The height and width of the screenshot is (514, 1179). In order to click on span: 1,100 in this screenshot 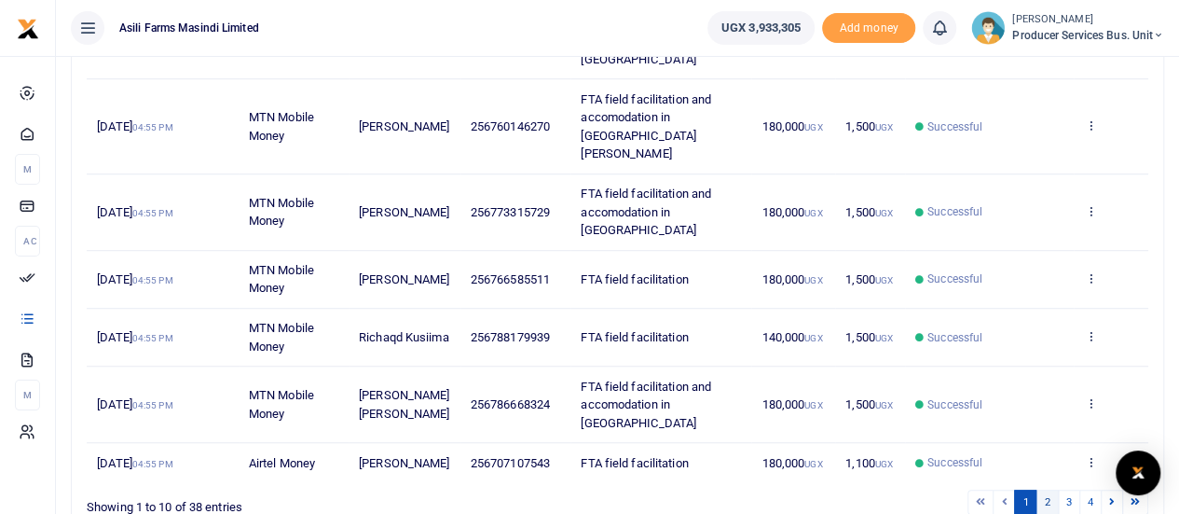, I will do `click(869, 462)`.